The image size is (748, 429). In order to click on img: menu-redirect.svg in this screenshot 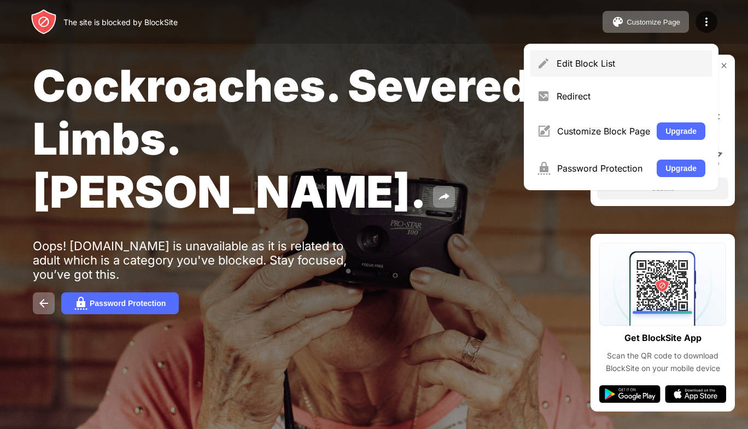, I will do `click(544, 96)`.